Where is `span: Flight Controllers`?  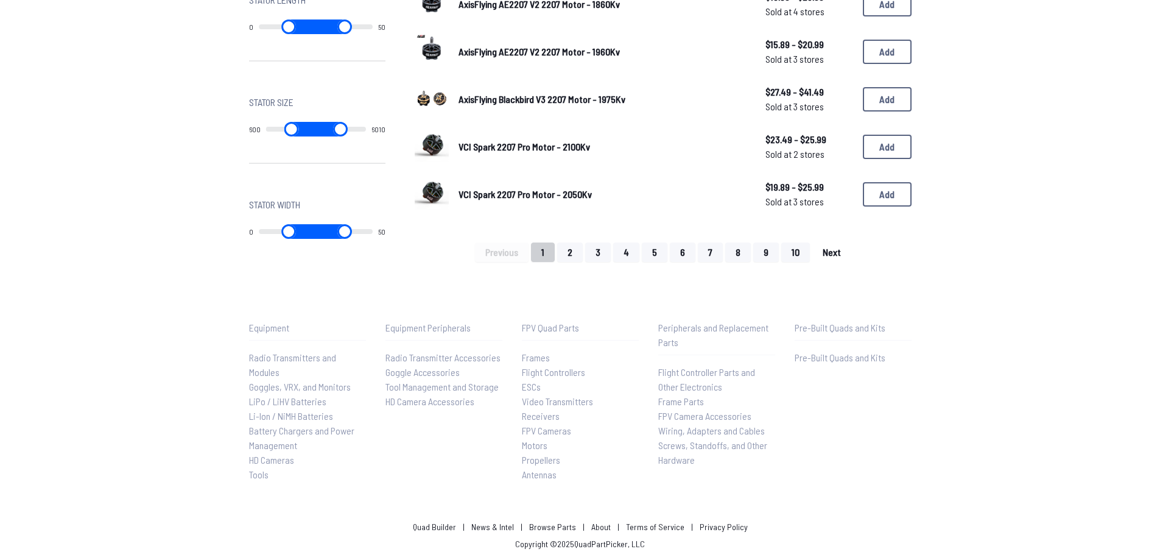
span: Flight Controllers is located at coordinates (554, 372).